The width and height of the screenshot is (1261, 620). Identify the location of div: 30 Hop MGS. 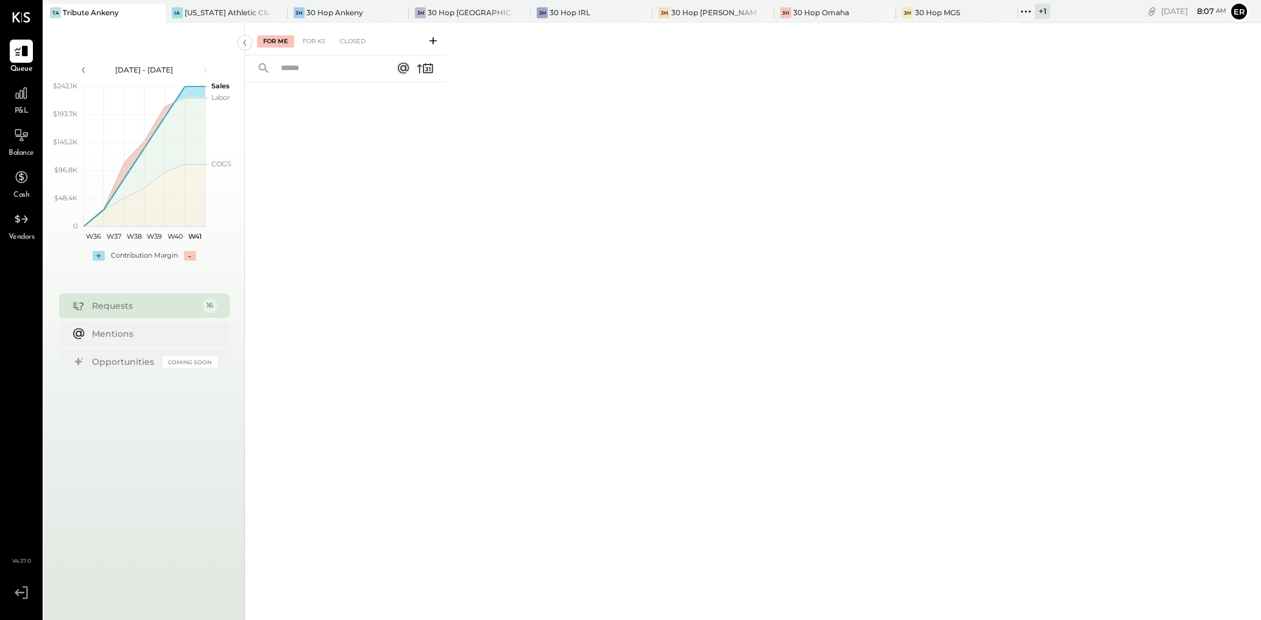
(937, 12).